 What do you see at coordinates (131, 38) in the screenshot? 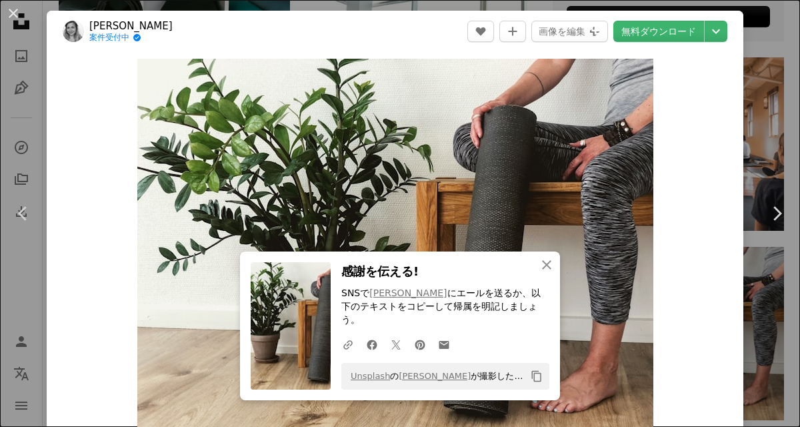
I see `a: 案件受付中` at bounding box center [131, 38].